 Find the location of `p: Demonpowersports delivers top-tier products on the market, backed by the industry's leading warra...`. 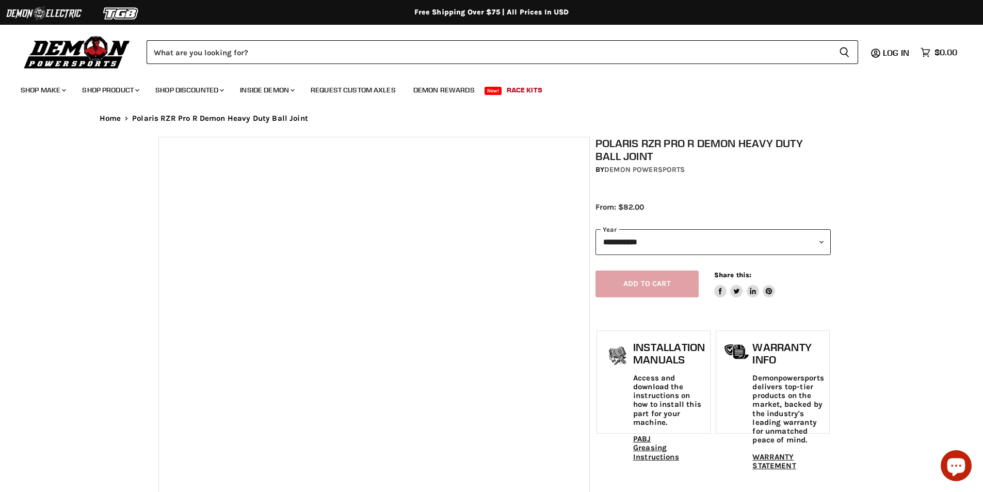

p: Demonpowersports delivers top-tier products on the market, backed by the industry's leading warra... is located at coordinates (788, 409).